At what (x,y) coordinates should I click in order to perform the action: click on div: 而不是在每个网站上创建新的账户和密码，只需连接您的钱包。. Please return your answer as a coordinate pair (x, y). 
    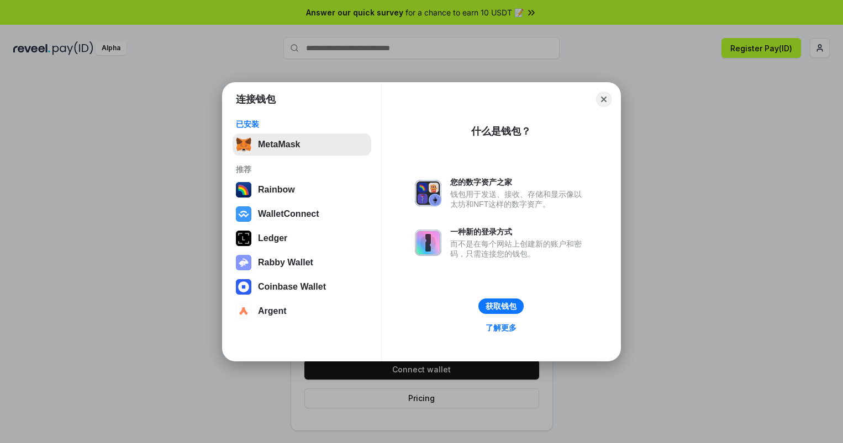
    Looking at the image, I should click on (519, 249).